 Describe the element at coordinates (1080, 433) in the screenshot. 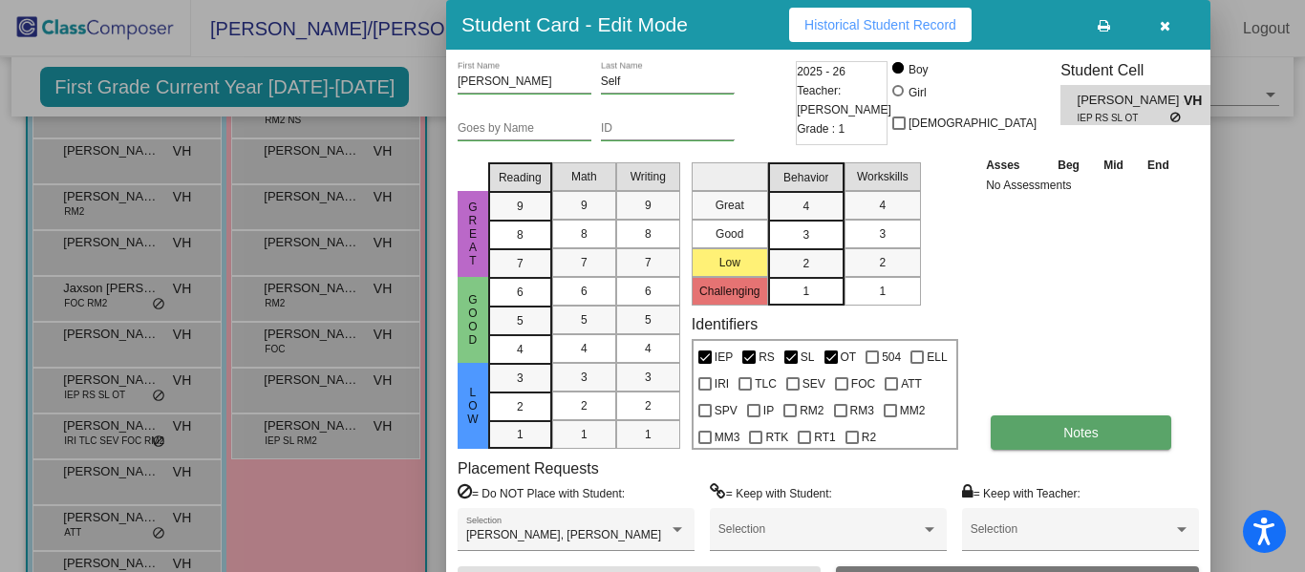

I see `span: Notes` at that location.